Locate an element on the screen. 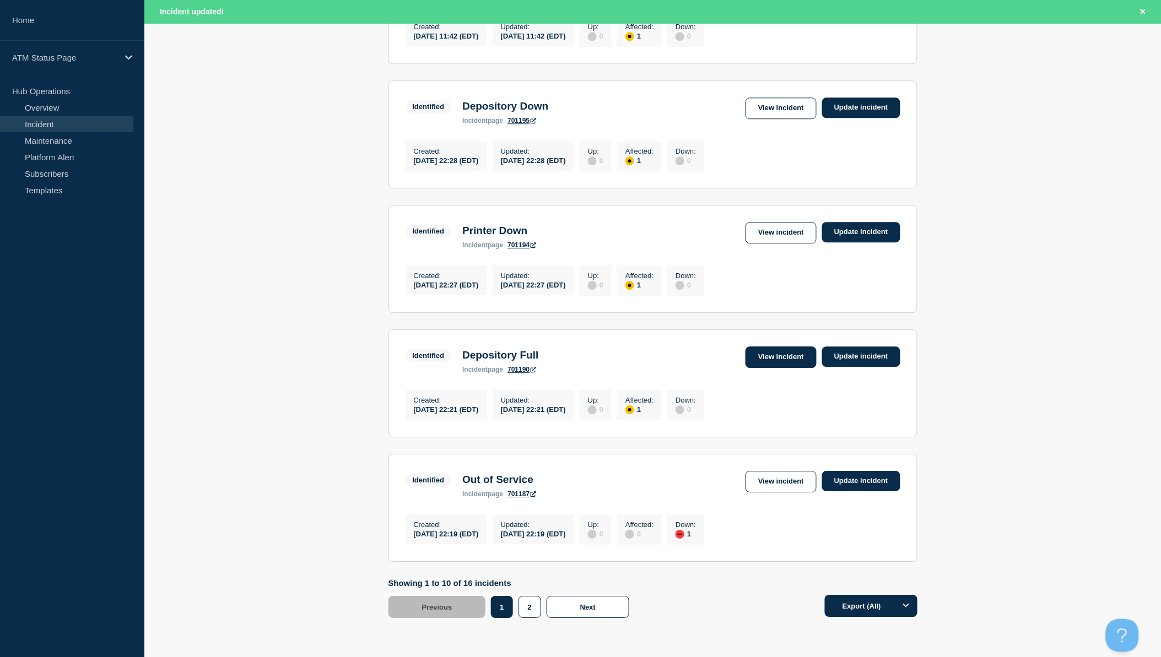 This screenshot has height=657, width=1161. h3: Depository Full is located at coordinates (500, 355).